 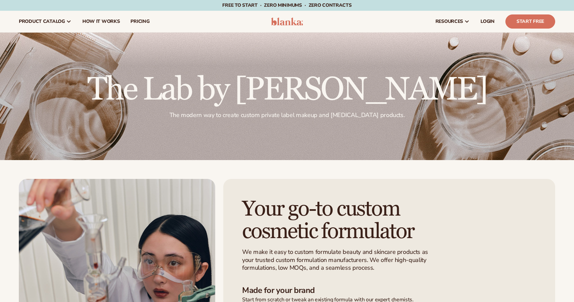 I want to click on a: pricing, so click(x=140, y=22).